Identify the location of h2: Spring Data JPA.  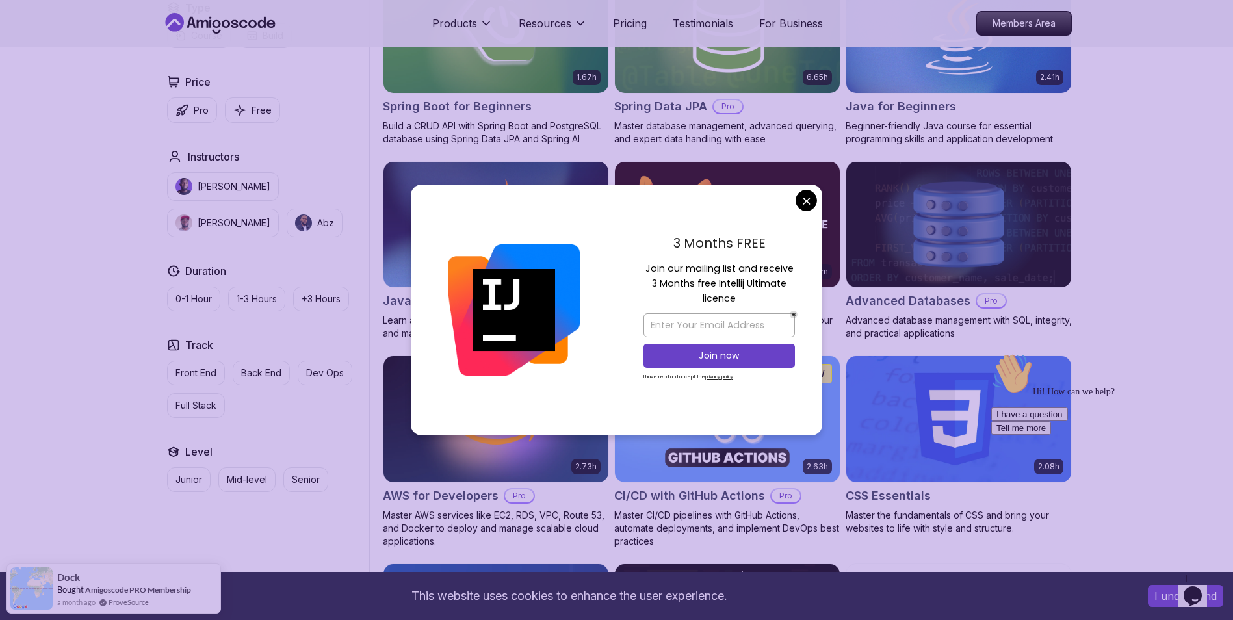
(660, 107).